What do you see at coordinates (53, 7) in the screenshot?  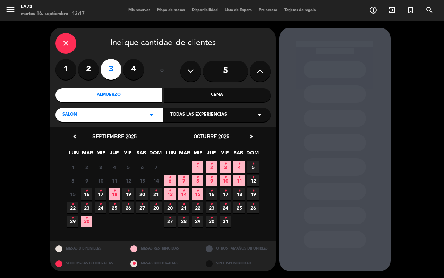 I see `div: LA73` at bounding box center [53, 7].